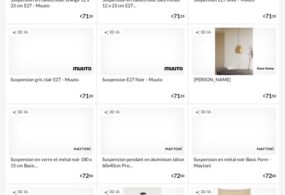  I want to click on a: Creation icon 3D IA Suspension gris clair E27 - Muuto €7120, so click(51, 64).